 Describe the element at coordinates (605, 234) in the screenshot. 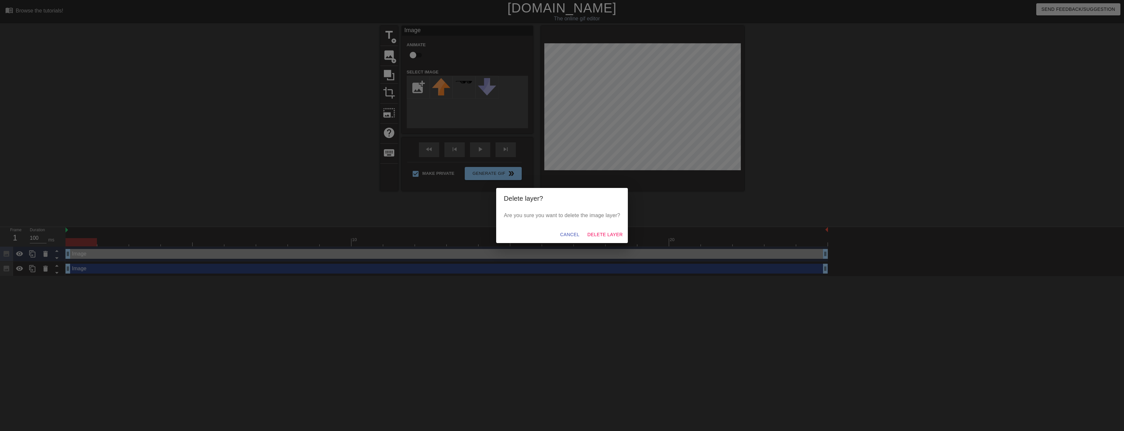

I see `button: Delete Layer` at that location.